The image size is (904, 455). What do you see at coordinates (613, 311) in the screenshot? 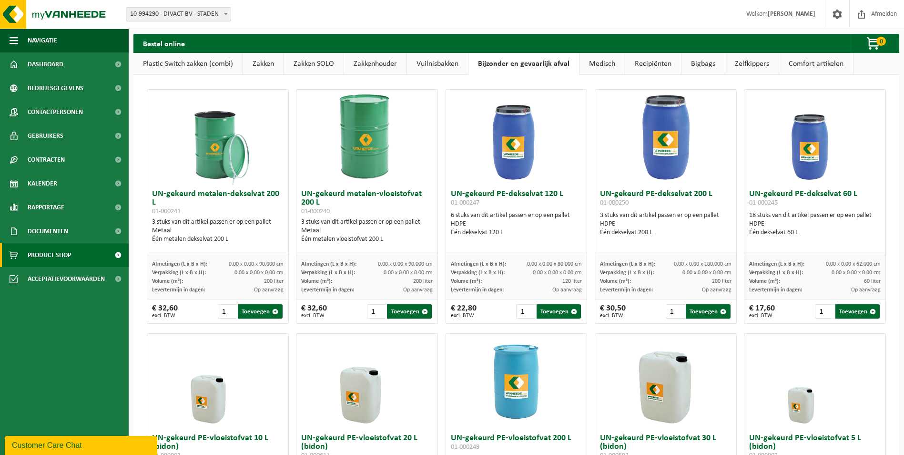
I see `div: € 30,50` at bounding box center [613, 311].